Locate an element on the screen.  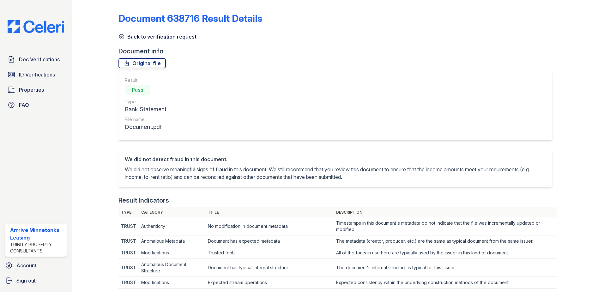
div: Pass is located at coordinates (138, 90).